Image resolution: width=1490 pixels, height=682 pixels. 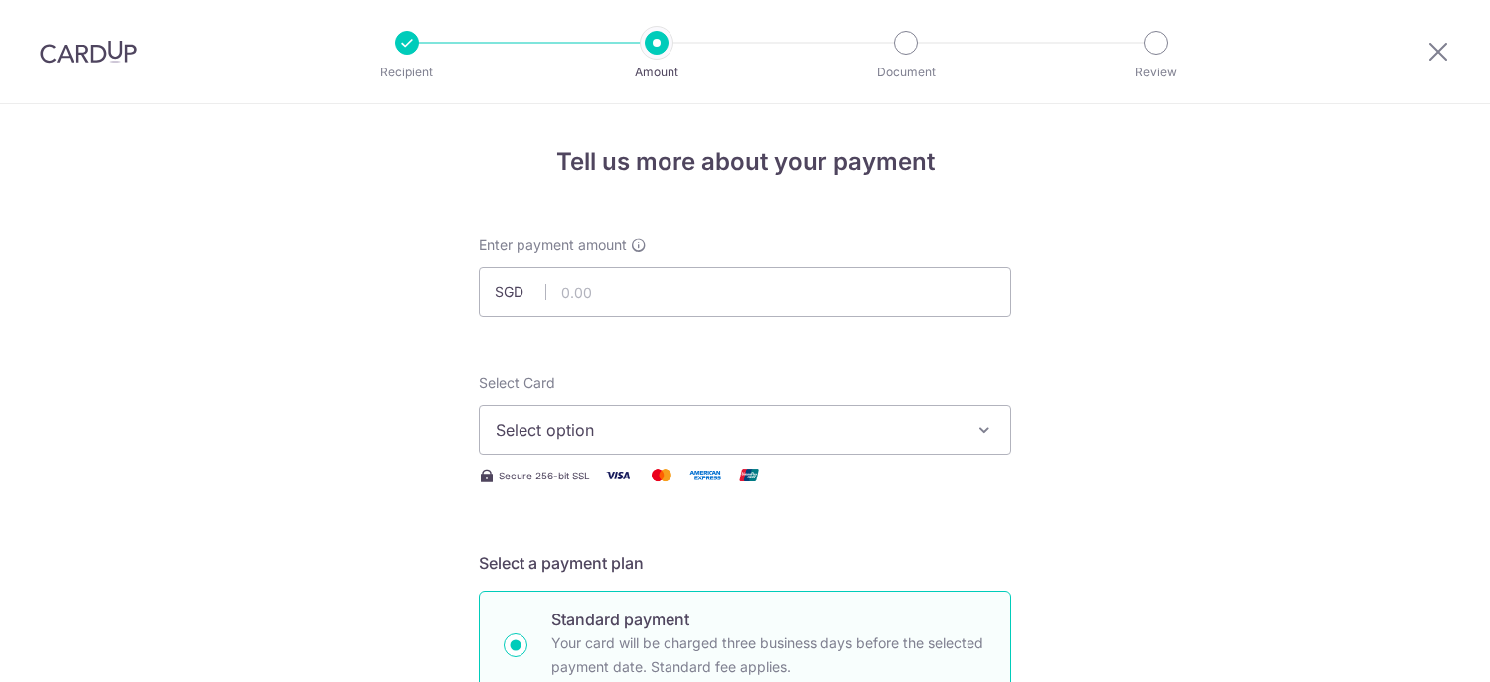 What do you see at coordinates (705, 475) in the screenshot?
I see `img: American Express` at bounding box center [705, 475].